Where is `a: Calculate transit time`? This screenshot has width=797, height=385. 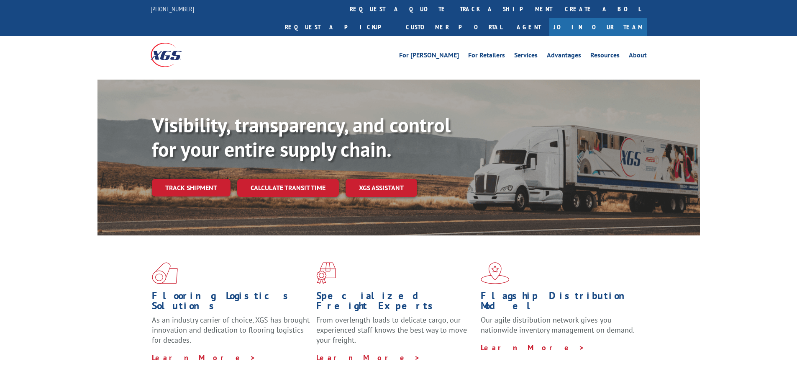
a: Calculate transit time is located at coordinates (288, 188).